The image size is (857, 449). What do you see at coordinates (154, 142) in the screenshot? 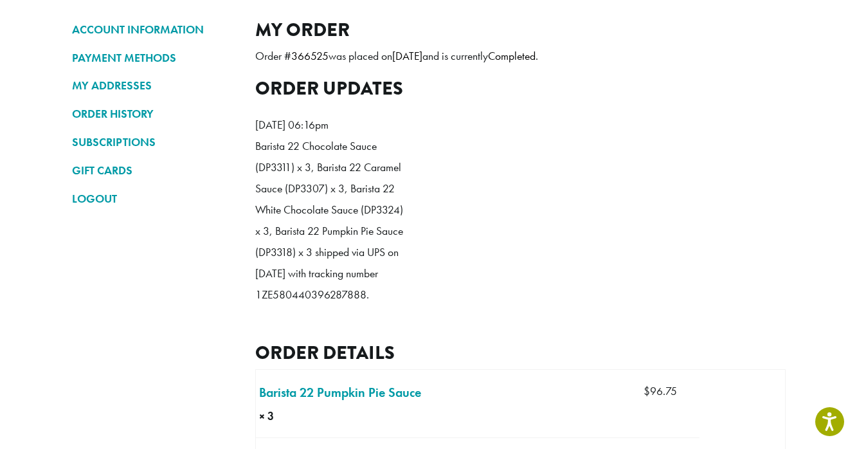
I see `a: SUBSCRIPTIONS` at bounding box center [154, 142].